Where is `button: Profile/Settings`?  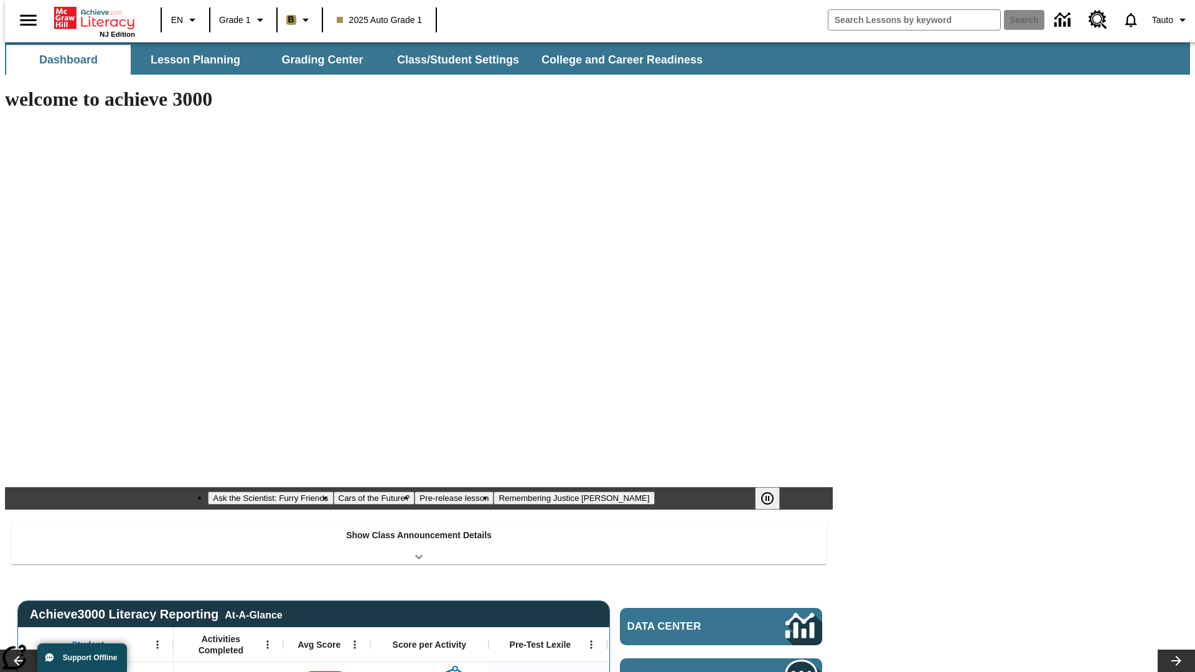
button: Profile/Settings is located at coordinates (1170, 20).